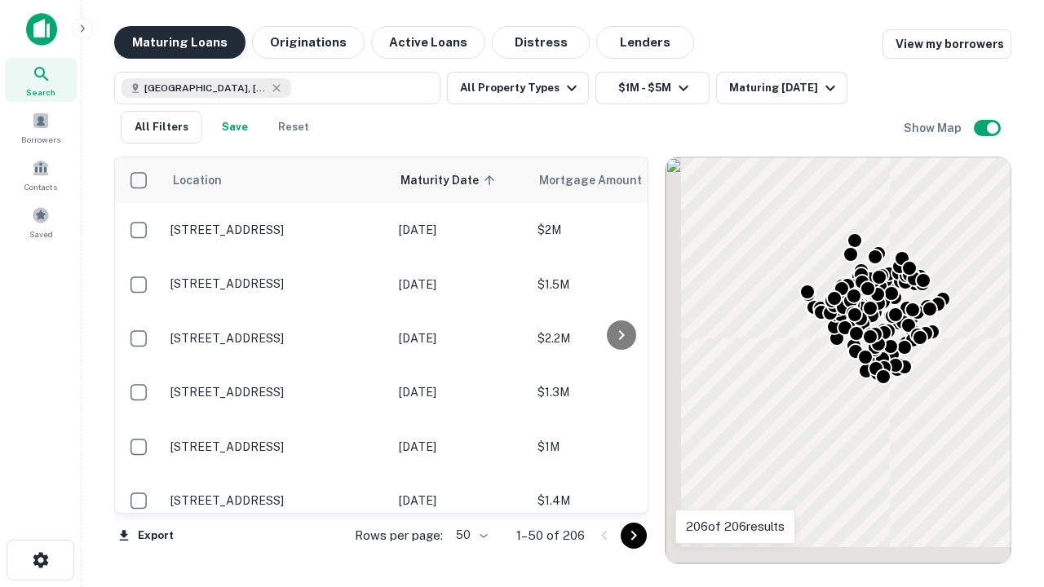 This screenshot has height=587, width=1044. Describe the element at coordinates (235, 127) in the screenshot. I see `button: Save your search to get updates of matches that match your search criteria.` at that location.